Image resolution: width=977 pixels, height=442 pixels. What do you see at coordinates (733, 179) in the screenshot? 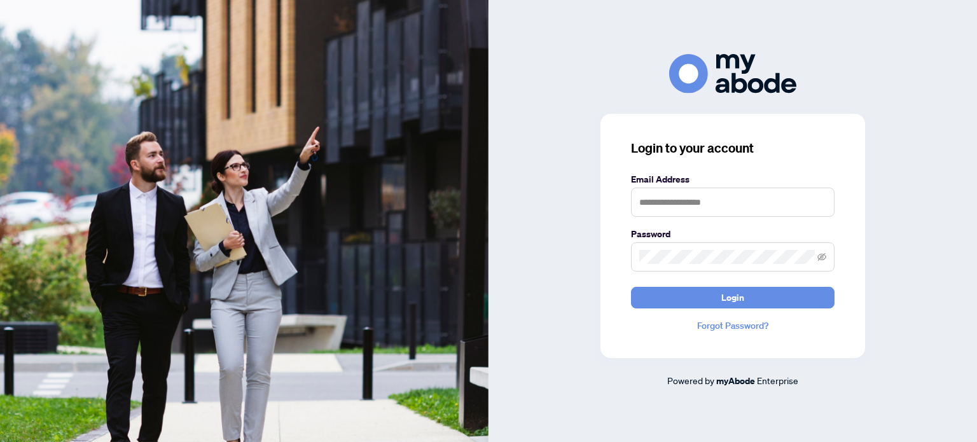
I see `label: Email Address` at bounding box center [733, 179].